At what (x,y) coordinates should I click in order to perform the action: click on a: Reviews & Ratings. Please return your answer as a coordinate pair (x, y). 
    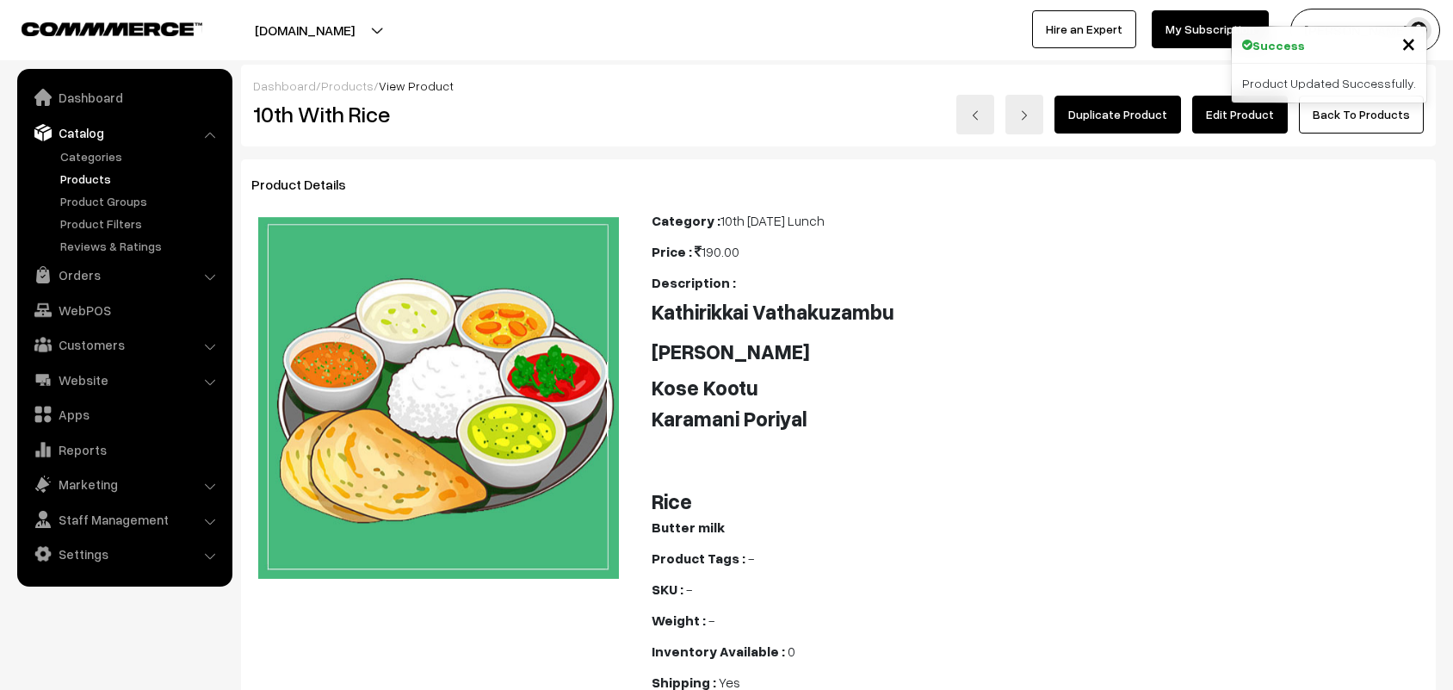
    Looking at the image, I should click on (141, 245).